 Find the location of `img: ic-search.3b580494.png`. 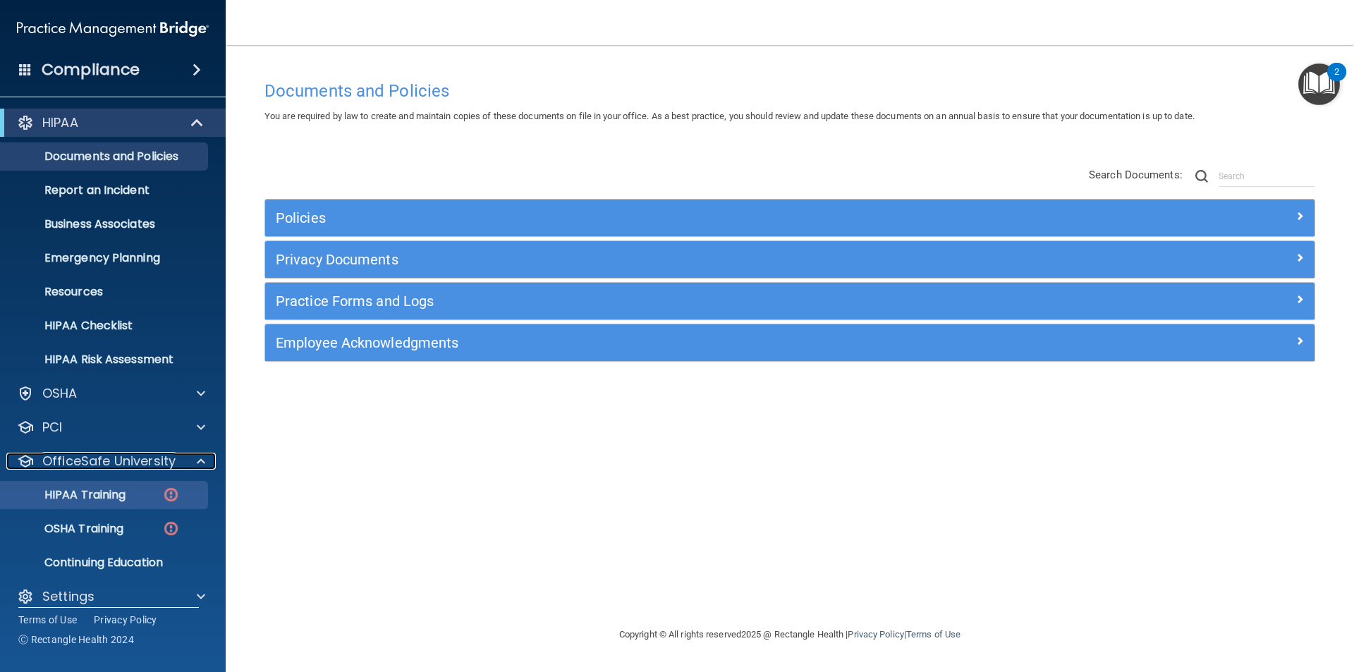

img: ic-search.3b580494.png is located at coordinates (1202, 176).